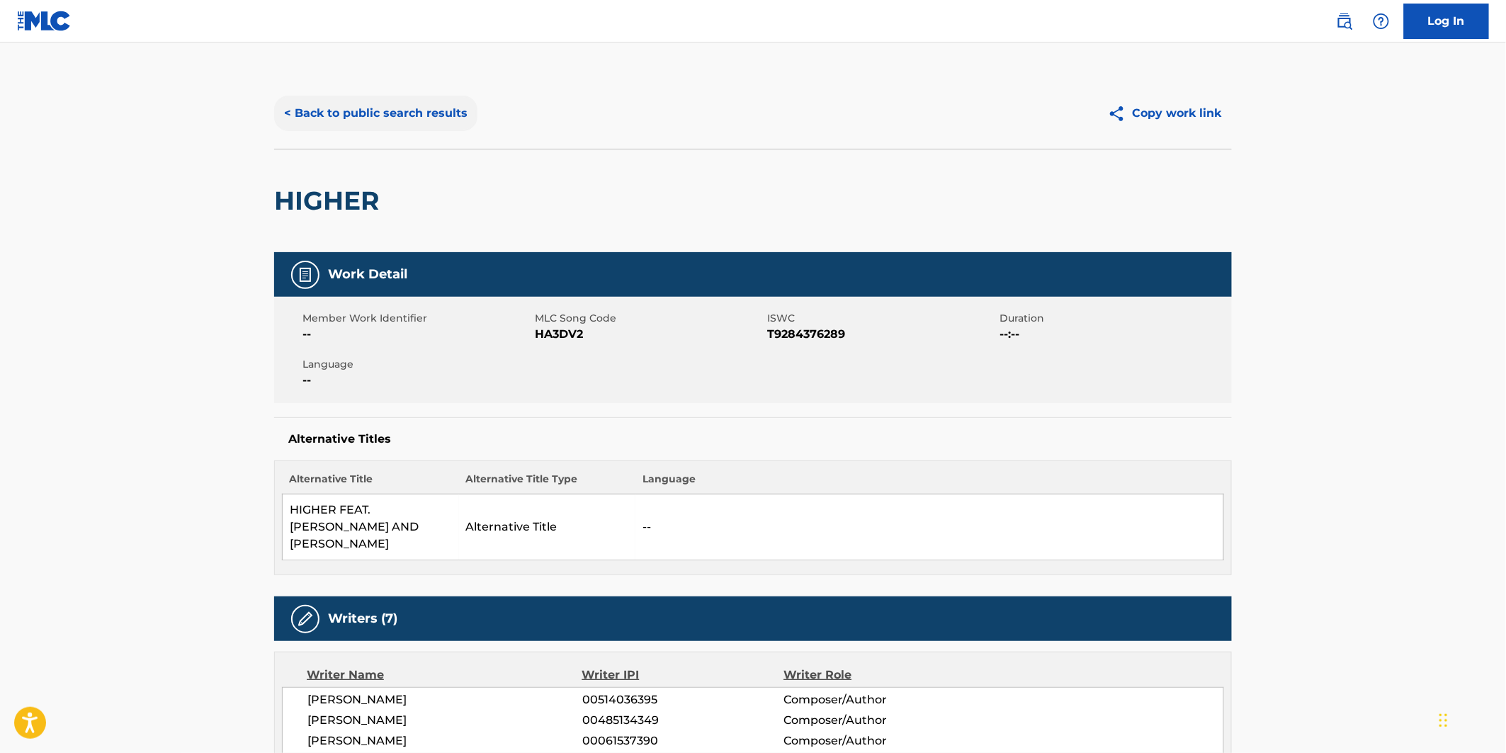  Describe the element at coordinates (1471, 719) in the screenshot. I see `div: Chat Widget` at that location.